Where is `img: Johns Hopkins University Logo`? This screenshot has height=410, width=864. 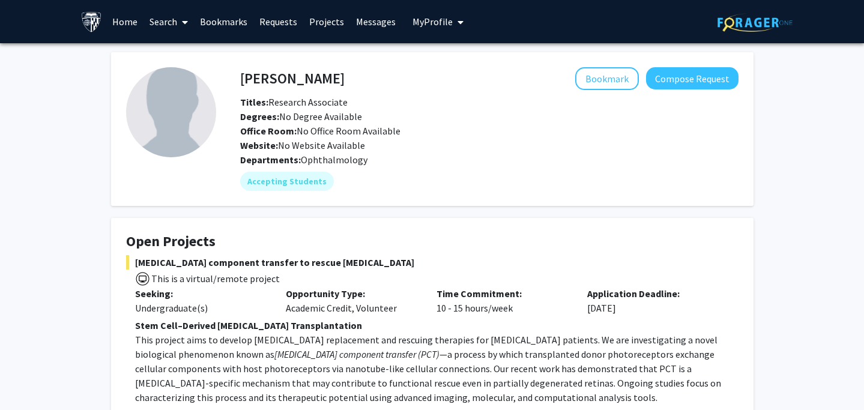 img: Johns Hopkins University Logo is located at coordinates (91, 22).